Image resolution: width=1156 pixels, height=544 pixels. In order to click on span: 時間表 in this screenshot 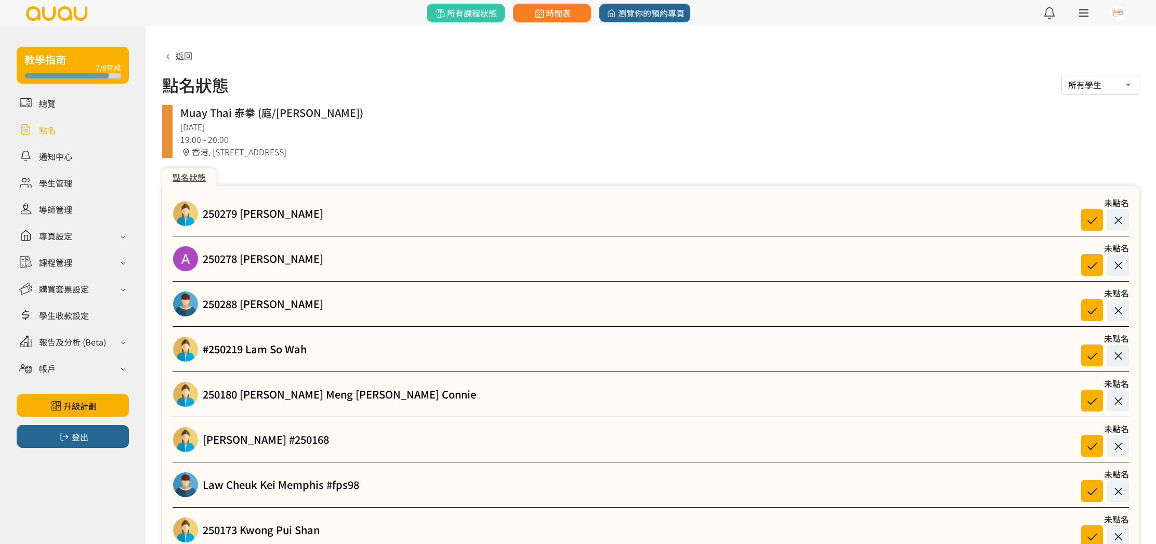, I will do `click(551, 13)`.